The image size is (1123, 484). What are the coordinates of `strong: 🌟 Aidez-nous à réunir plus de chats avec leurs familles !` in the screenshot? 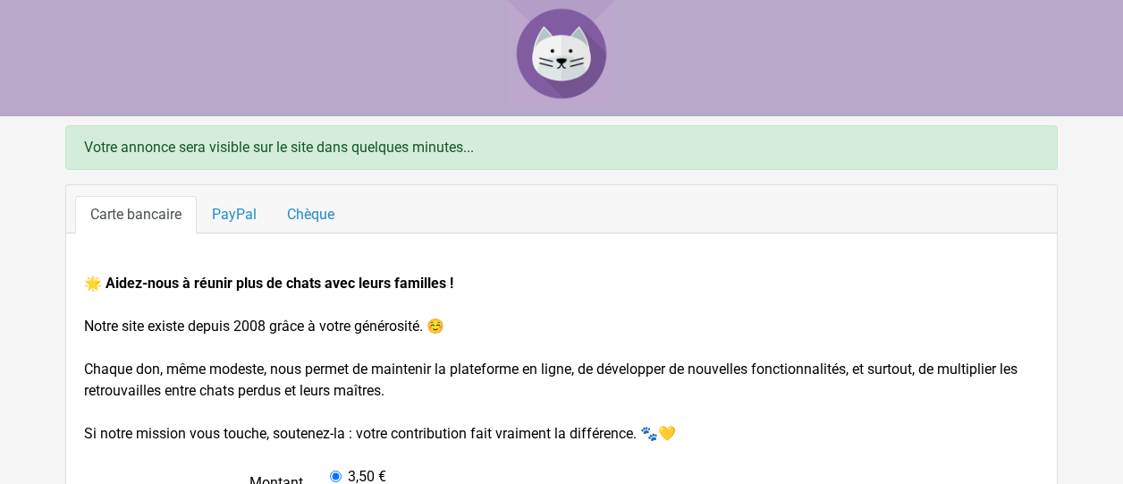 It's located at (268, 282).